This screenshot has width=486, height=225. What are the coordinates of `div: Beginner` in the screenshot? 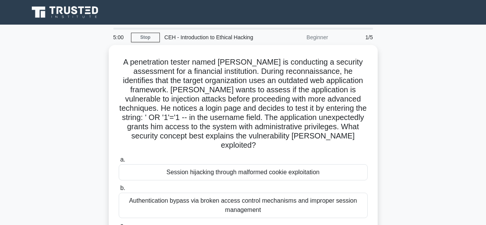 It's located at (299, 37).